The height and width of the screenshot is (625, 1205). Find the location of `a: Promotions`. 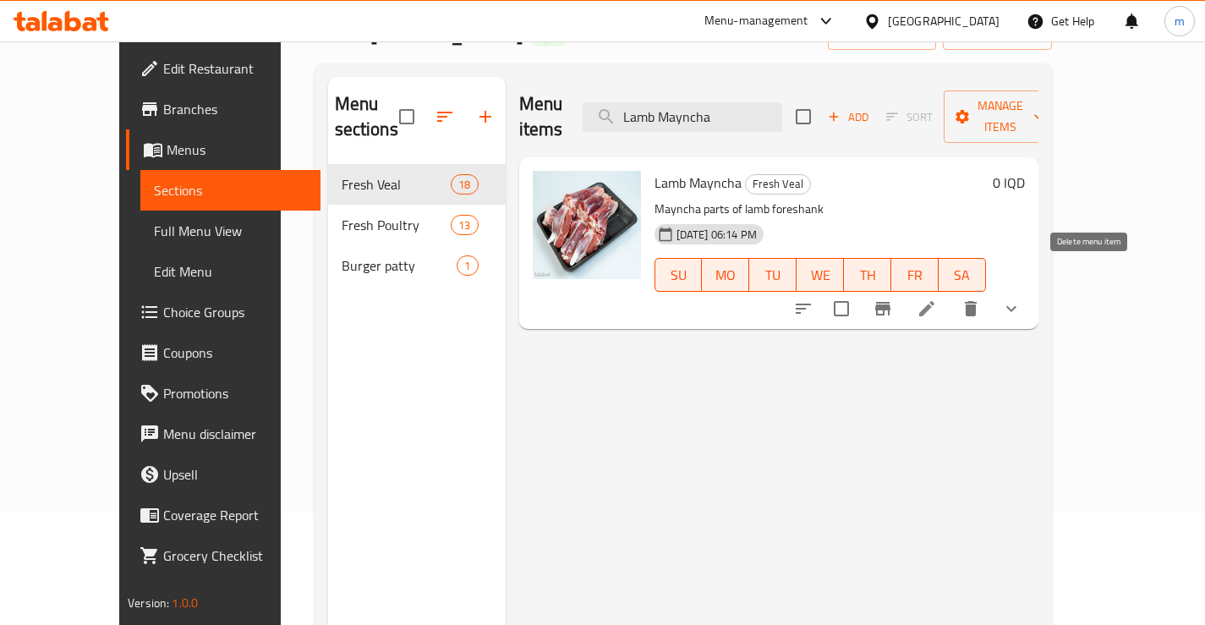

a: Promotions is located at coordinates (223, 393).